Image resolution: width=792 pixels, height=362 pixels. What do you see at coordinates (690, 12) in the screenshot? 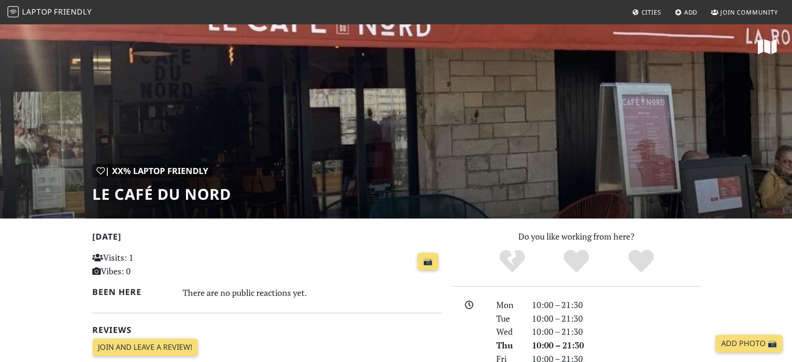
I see `span: Add` at bounding box center [690, 12].